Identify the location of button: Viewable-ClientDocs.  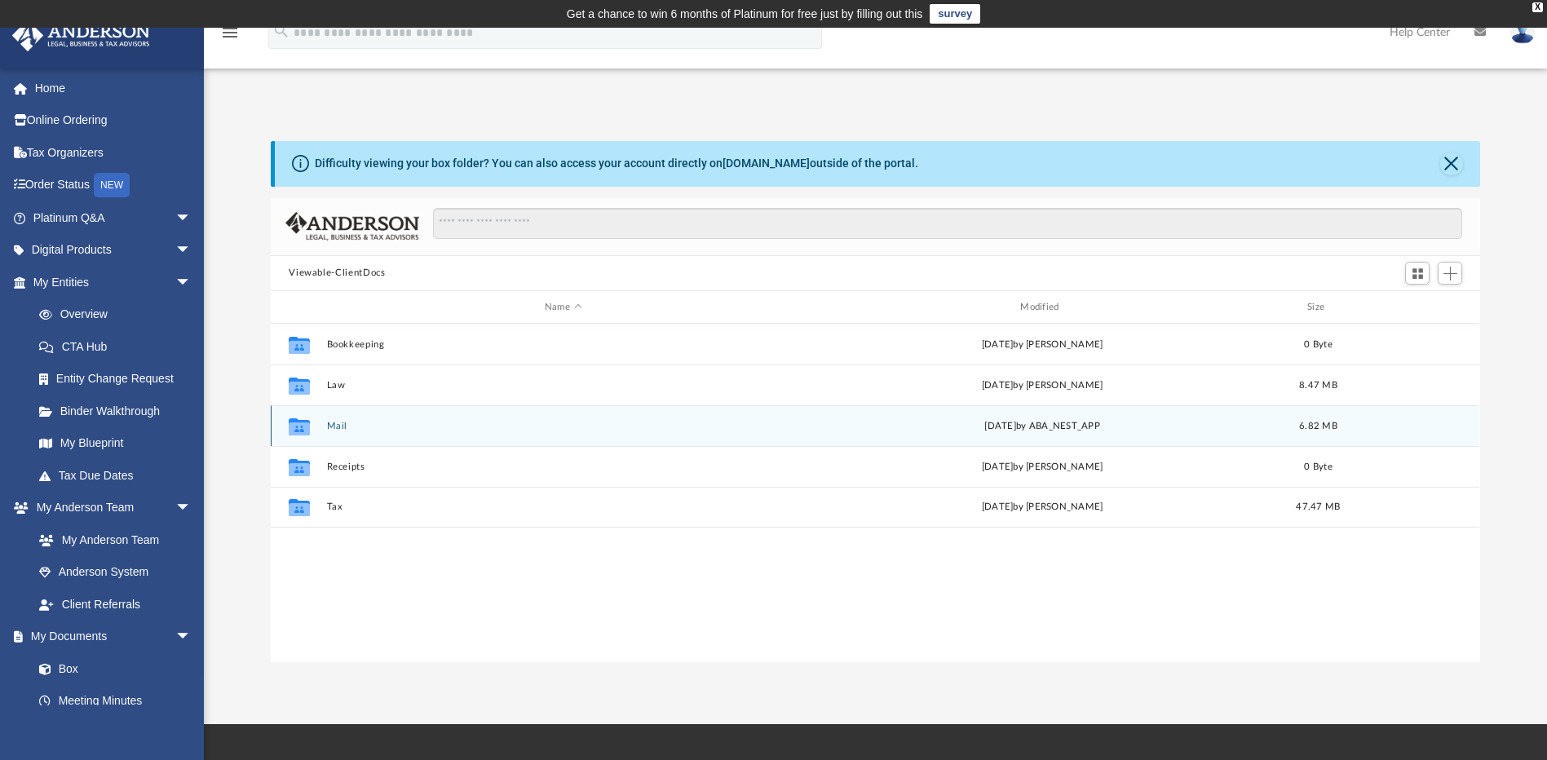
(337, 273).